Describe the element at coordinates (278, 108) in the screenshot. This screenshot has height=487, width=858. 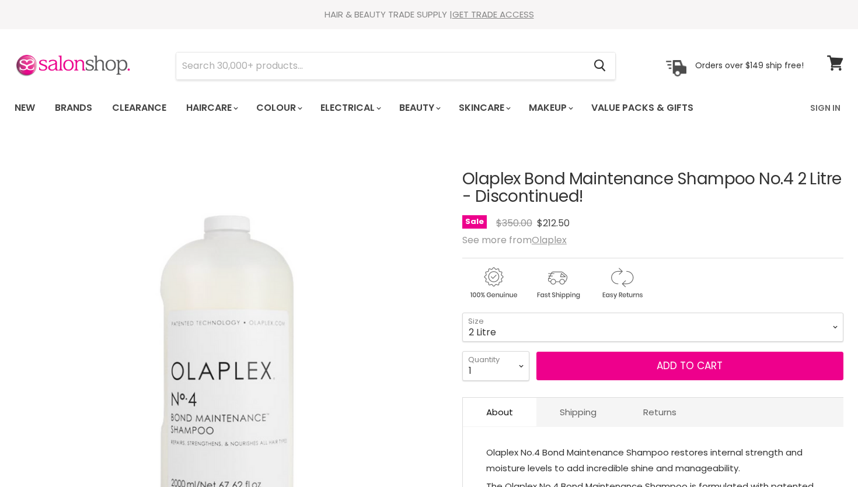
I see `a: Colour` at that location.